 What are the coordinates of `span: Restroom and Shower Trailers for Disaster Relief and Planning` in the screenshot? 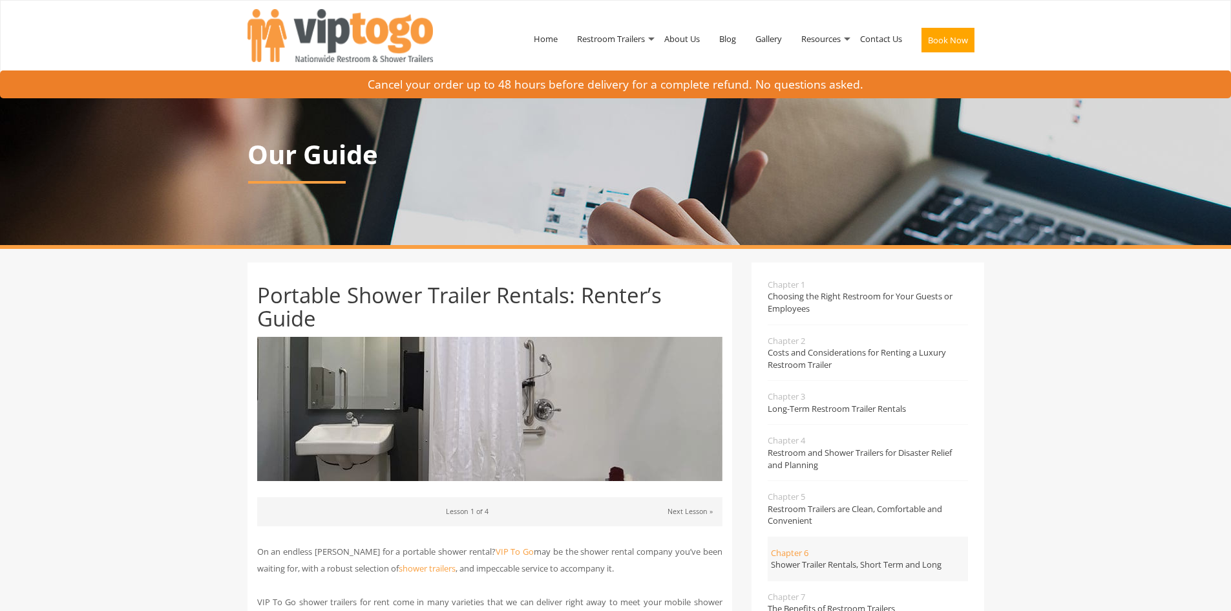 It's located at (868, 458).